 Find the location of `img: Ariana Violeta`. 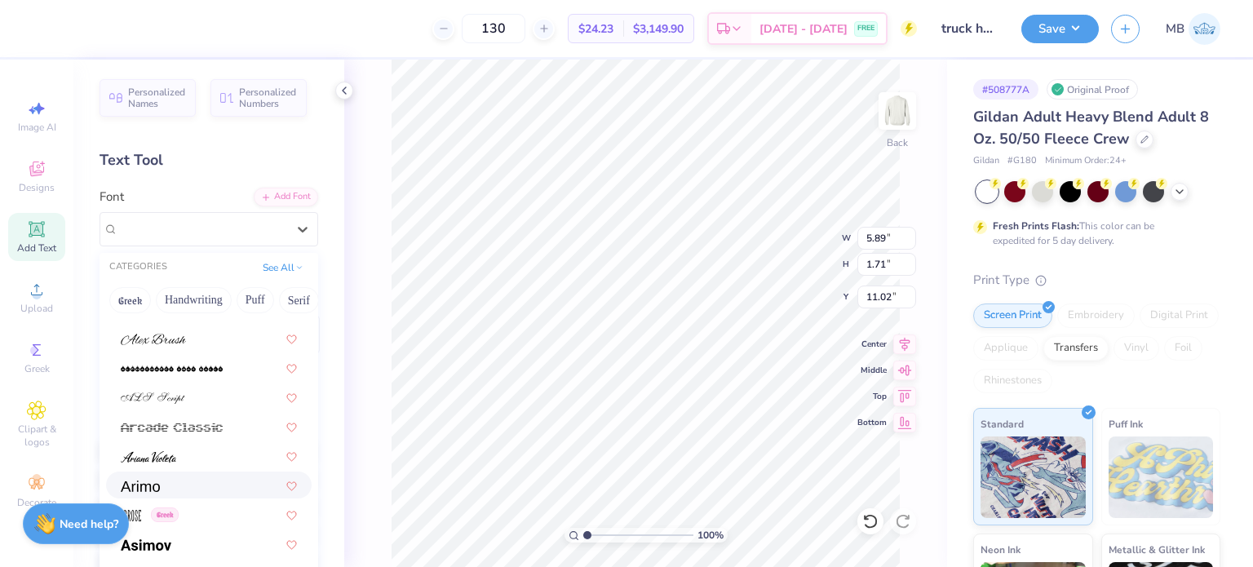

img: Ariana Violeta is located at coordinates (148, 457).